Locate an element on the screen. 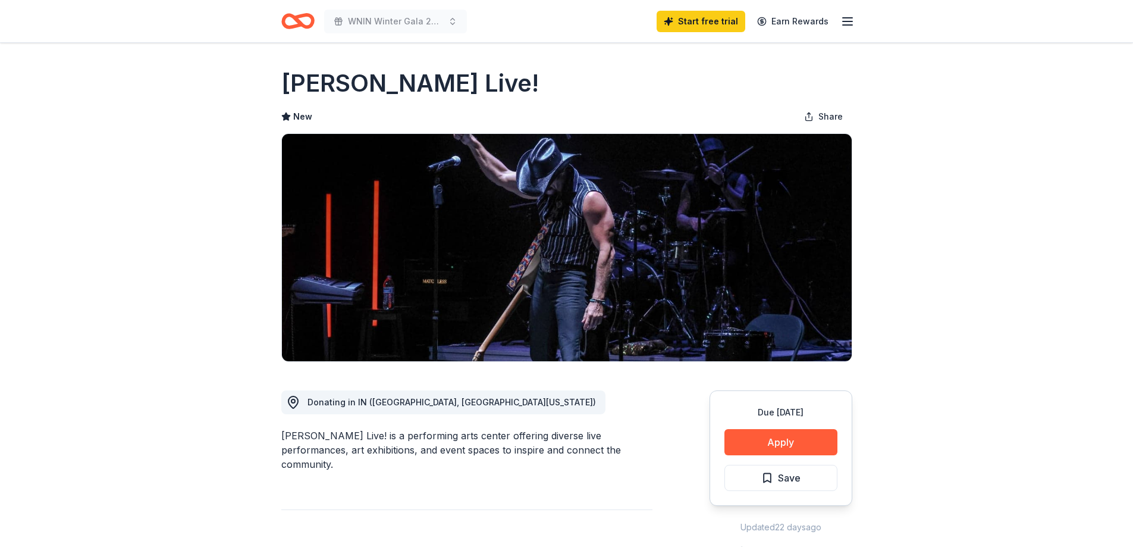  img: Image for Hendricks Live! is located at coordinates (567, 248).